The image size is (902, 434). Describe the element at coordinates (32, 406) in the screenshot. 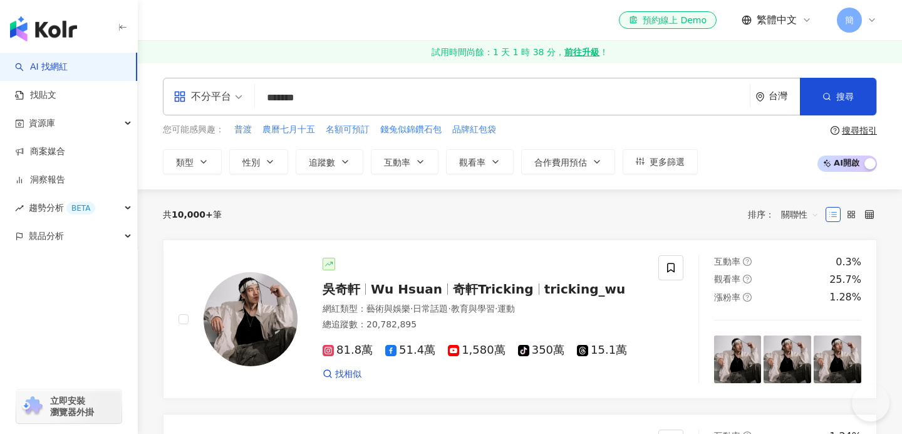

I see `img: chrome extension` at that location.